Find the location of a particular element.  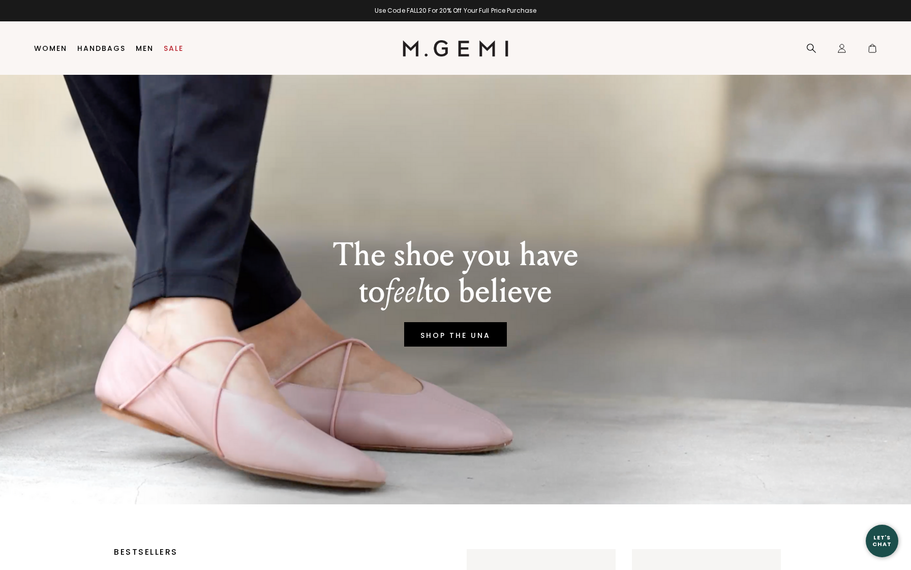

a: Sale is located at coordinates (173, 48).